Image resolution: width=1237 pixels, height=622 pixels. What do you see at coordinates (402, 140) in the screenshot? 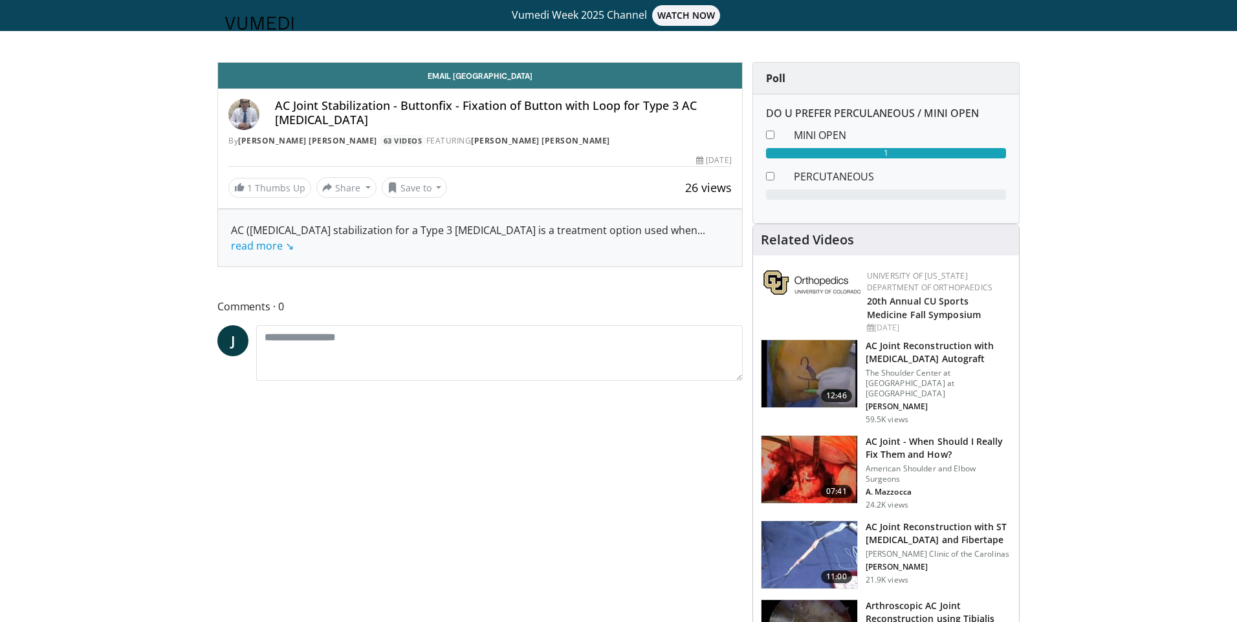
I see `a: 63 Videos` at bounding box center [402, 140].